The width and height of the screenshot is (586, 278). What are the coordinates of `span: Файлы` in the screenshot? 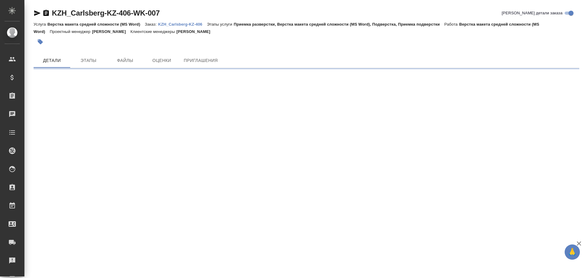 It's located at (125, 60).